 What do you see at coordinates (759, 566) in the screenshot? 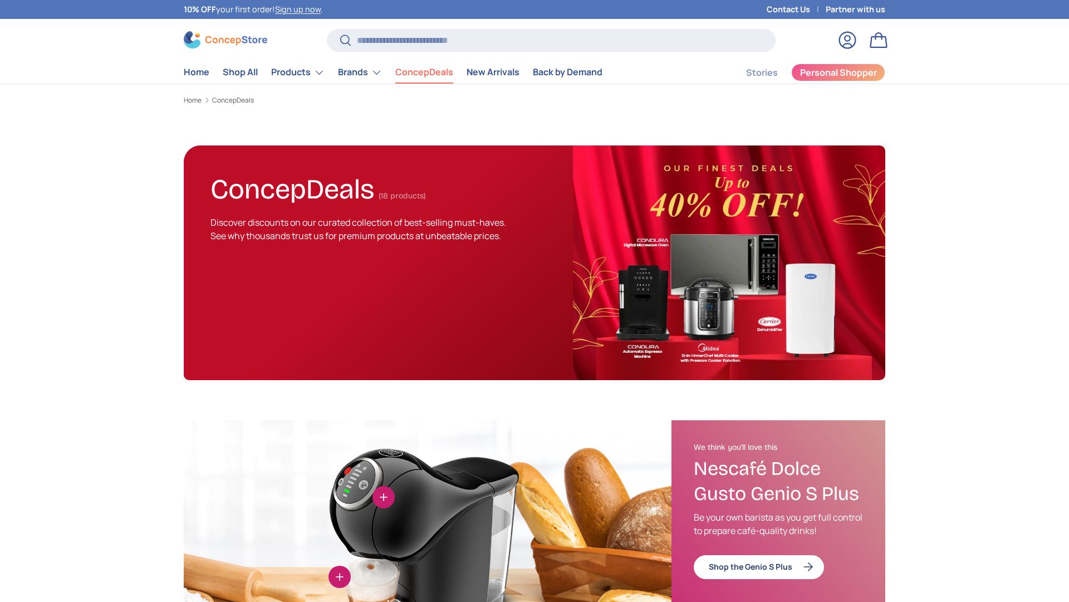
I see `a: Shop the Genio S Plus` at bounding box center [759, 566].